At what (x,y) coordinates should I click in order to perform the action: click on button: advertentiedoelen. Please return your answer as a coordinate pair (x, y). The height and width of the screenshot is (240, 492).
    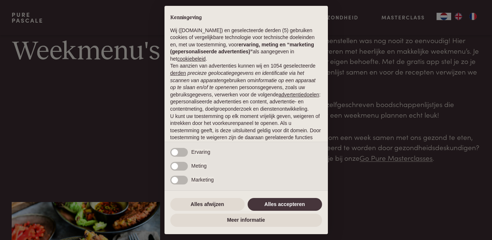
    Looking at the image, I should click on (299, 95).